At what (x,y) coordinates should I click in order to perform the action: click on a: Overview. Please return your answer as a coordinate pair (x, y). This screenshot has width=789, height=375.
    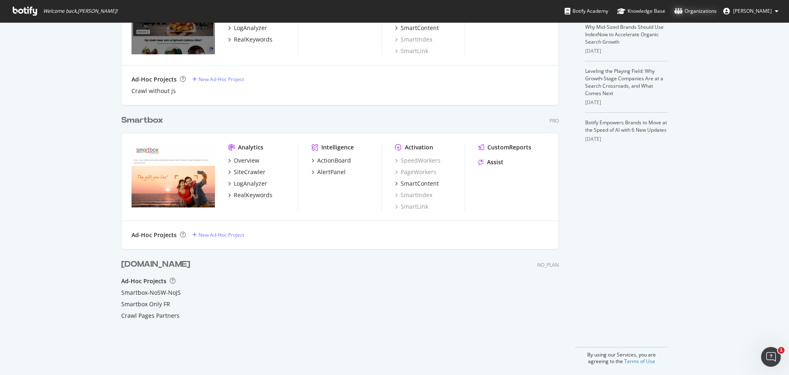
    Looking at the image, I should click on (244, 160).